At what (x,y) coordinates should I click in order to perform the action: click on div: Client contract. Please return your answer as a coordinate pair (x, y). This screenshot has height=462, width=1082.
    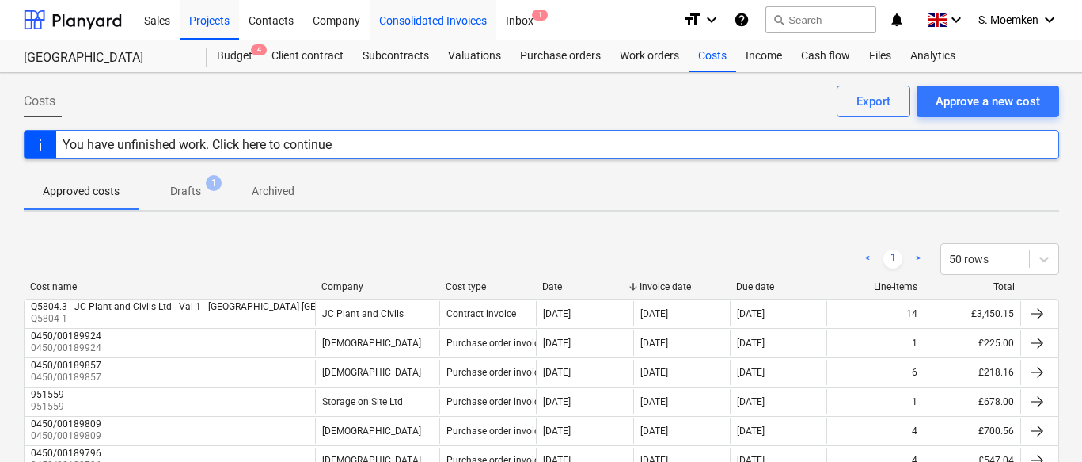
    Looking at the image, I should click on (307, 56).